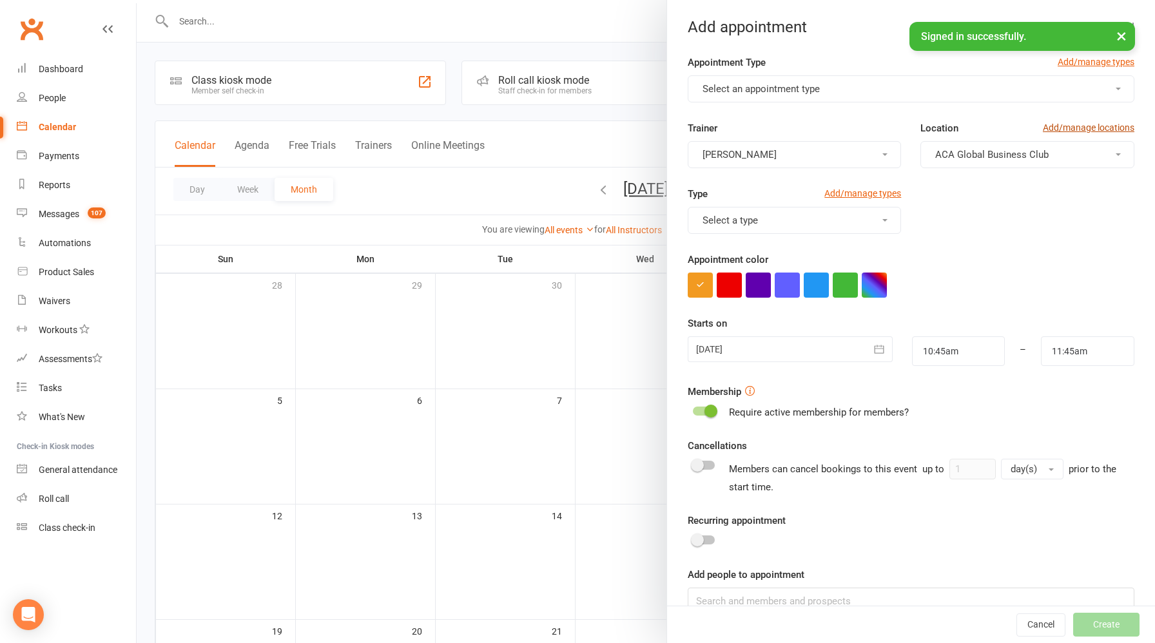  Describe the element at coordinates (59, 214) in the screenshot. I see `div: Messages` at that location.